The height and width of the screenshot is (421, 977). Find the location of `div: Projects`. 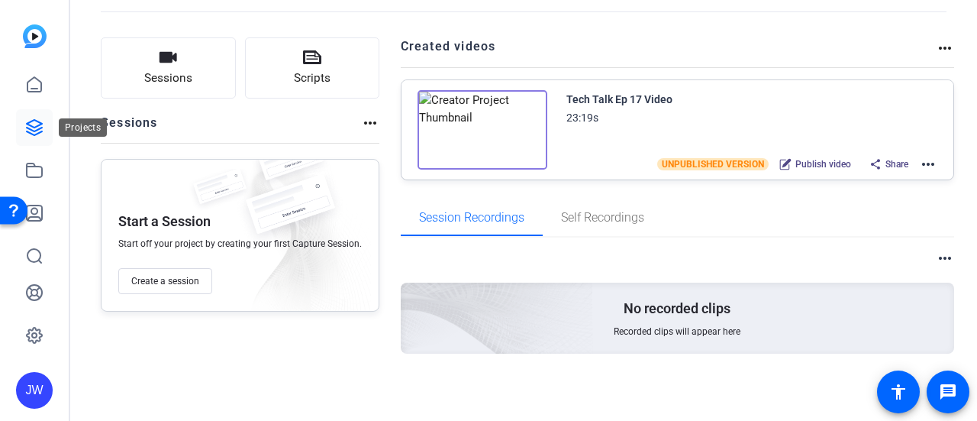

div: Projects is located at coordinates (82, 128).